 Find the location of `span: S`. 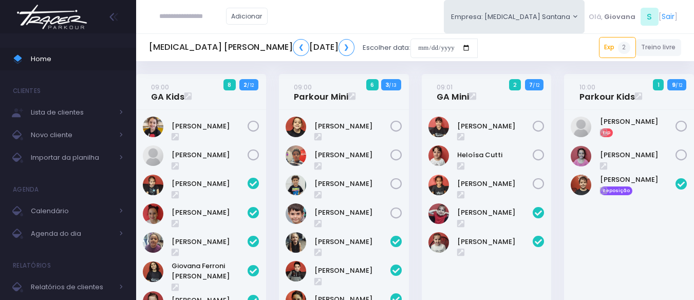

span: S is located at coordinates (649, 16).